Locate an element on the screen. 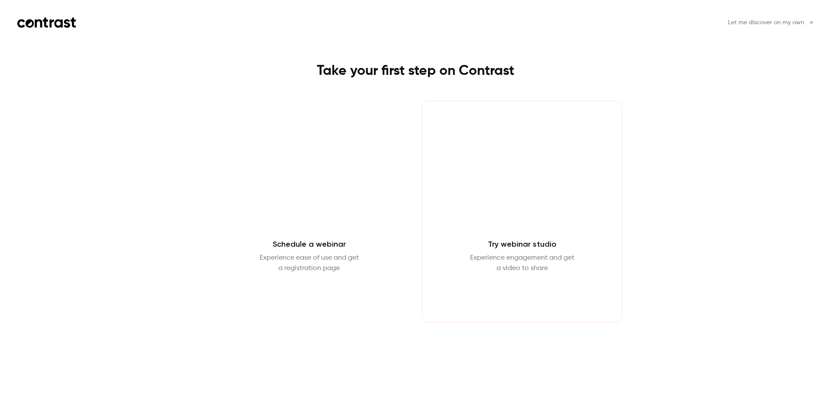 This screenshot has height=409, width=831. p: Experience ease of use and get a registration page is located at coordinates (309, 263).